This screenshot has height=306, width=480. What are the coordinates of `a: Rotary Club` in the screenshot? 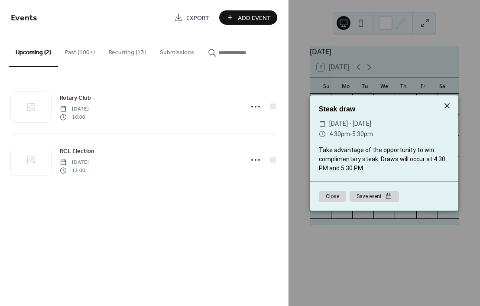 It's located at (75, 98).